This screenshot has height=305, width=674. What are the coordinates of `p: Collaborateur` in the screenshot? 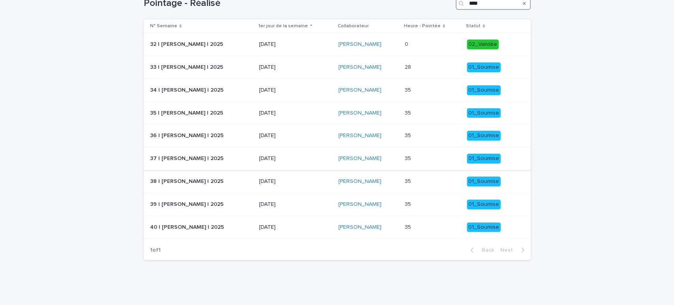 It's located at (353, 26).